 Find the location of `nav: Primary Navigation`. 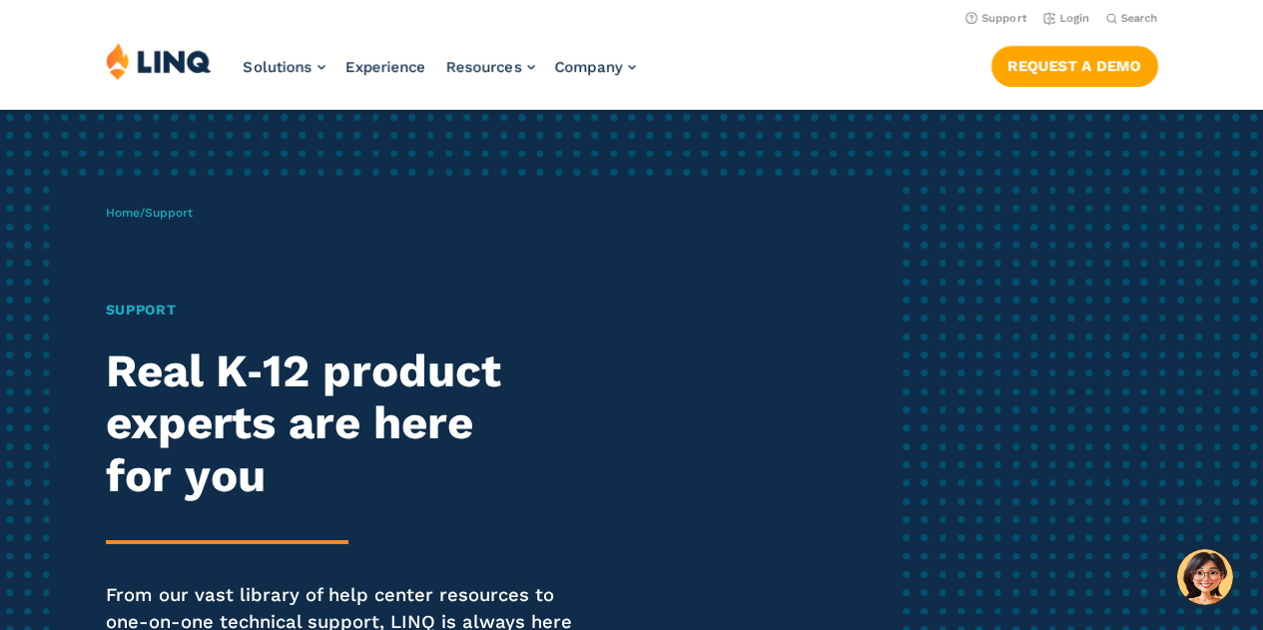

nav: Primary Navigation is located at coordinates (439, 75).